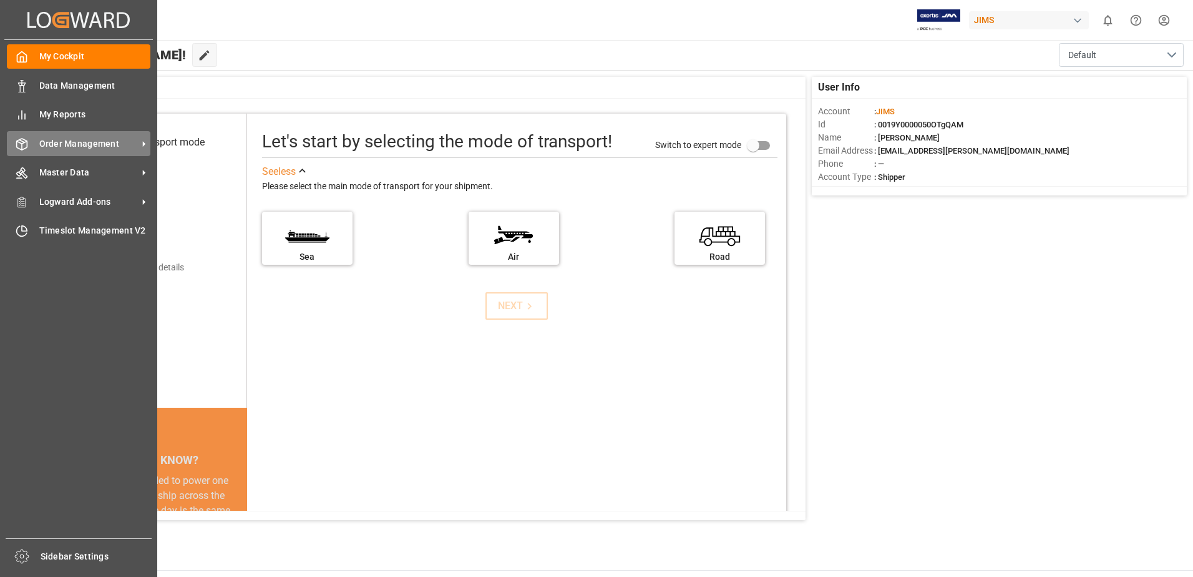 Image resolution: width=1193 pixels, height=577 pixels. What do you see at coordinates (89, 172) in the screenshot?
I see `span: Master Data` at bounding box center [89, 172].